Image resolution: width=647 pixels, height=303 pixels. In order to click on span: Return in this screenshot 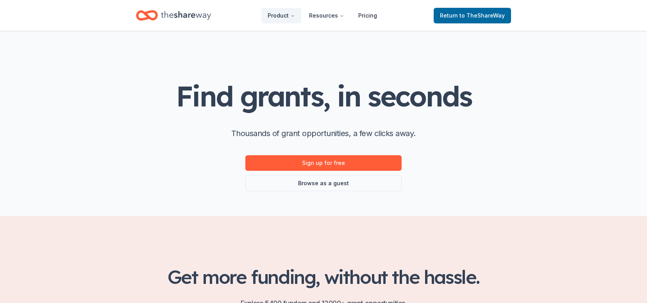, I will do `click(472, 16)`.